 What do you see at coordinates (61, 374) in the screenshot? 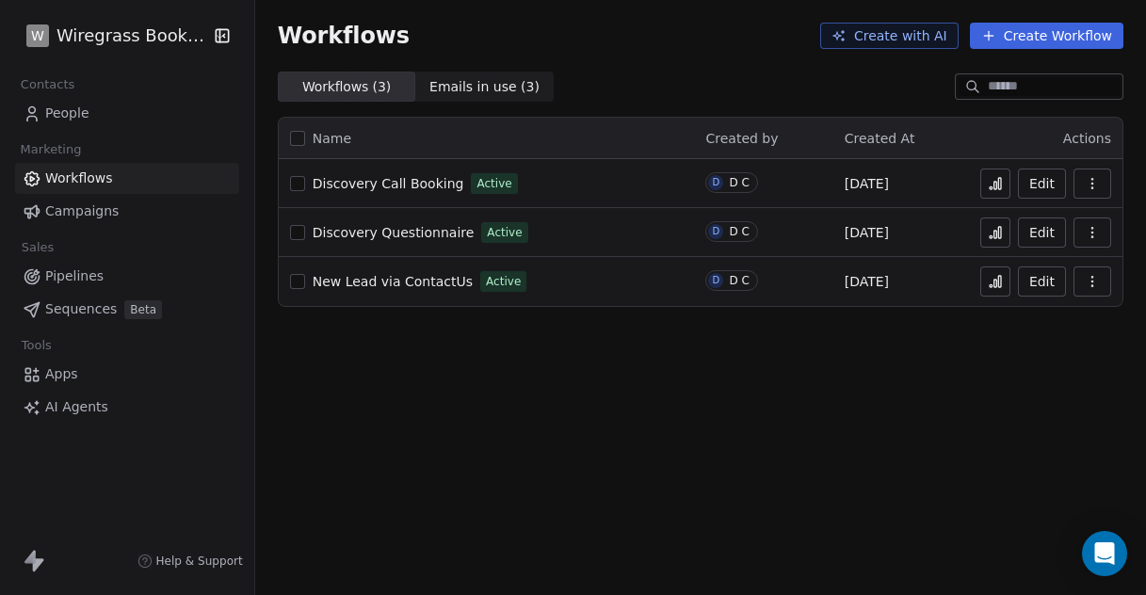
I see `span: Apps` at bounding box center [61, 374].